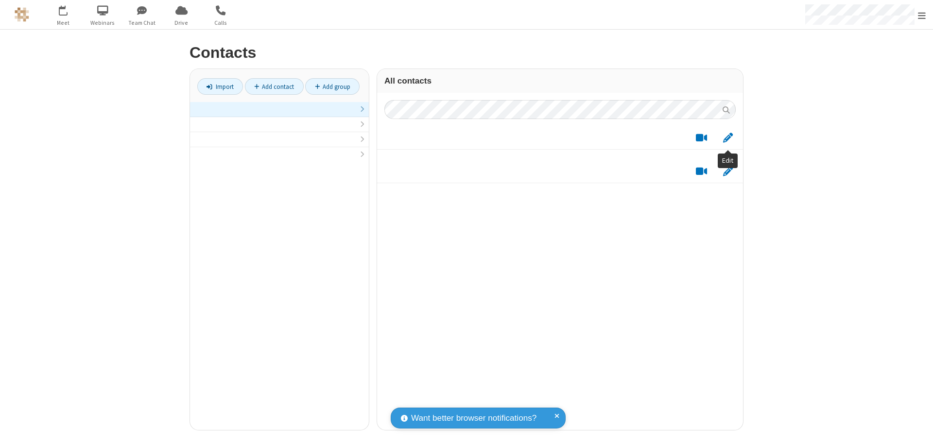 The height and width of the screenshot is (445, 933). I want to click on a: Import, so click(220, 87).